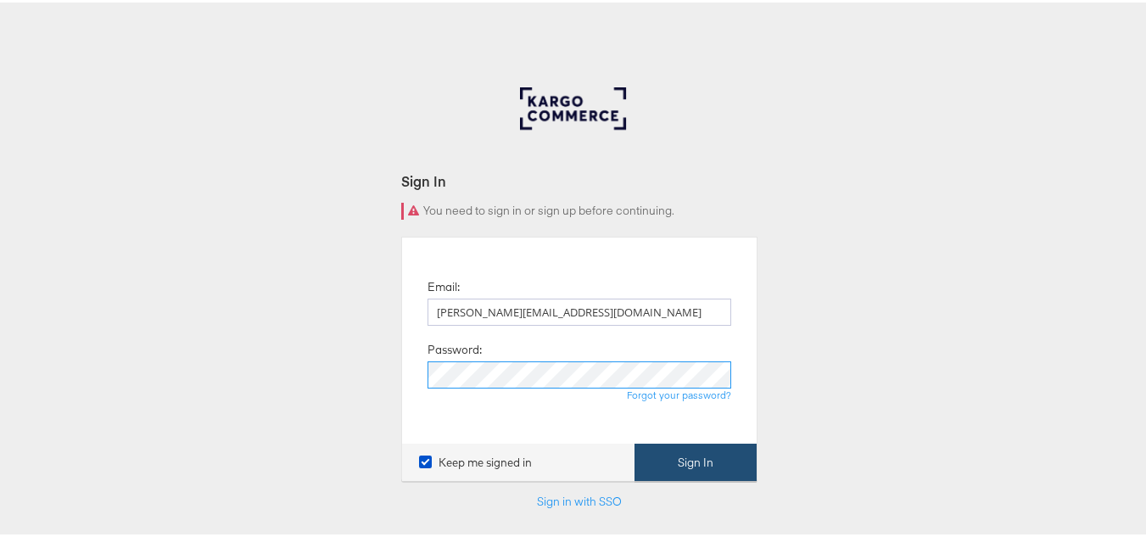 The width and height of the screenshot is (1146, 537). What do you see at coordinates (695, 460) in the screenshot?
I see `button: Sign In` at bounding box center [695, 460].